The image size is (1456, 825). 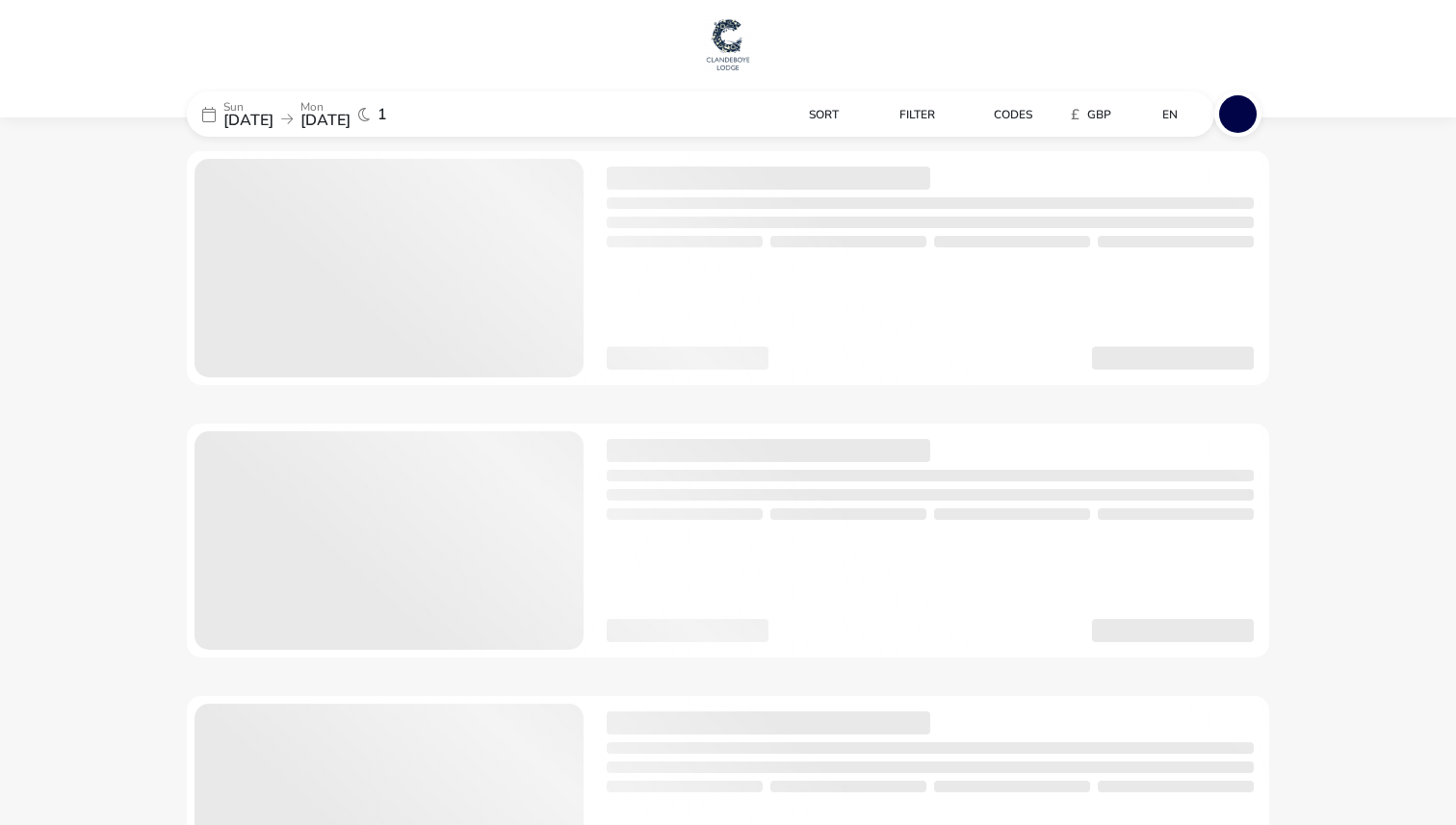 I want to click on span: en, so click(x=1170, y=114).